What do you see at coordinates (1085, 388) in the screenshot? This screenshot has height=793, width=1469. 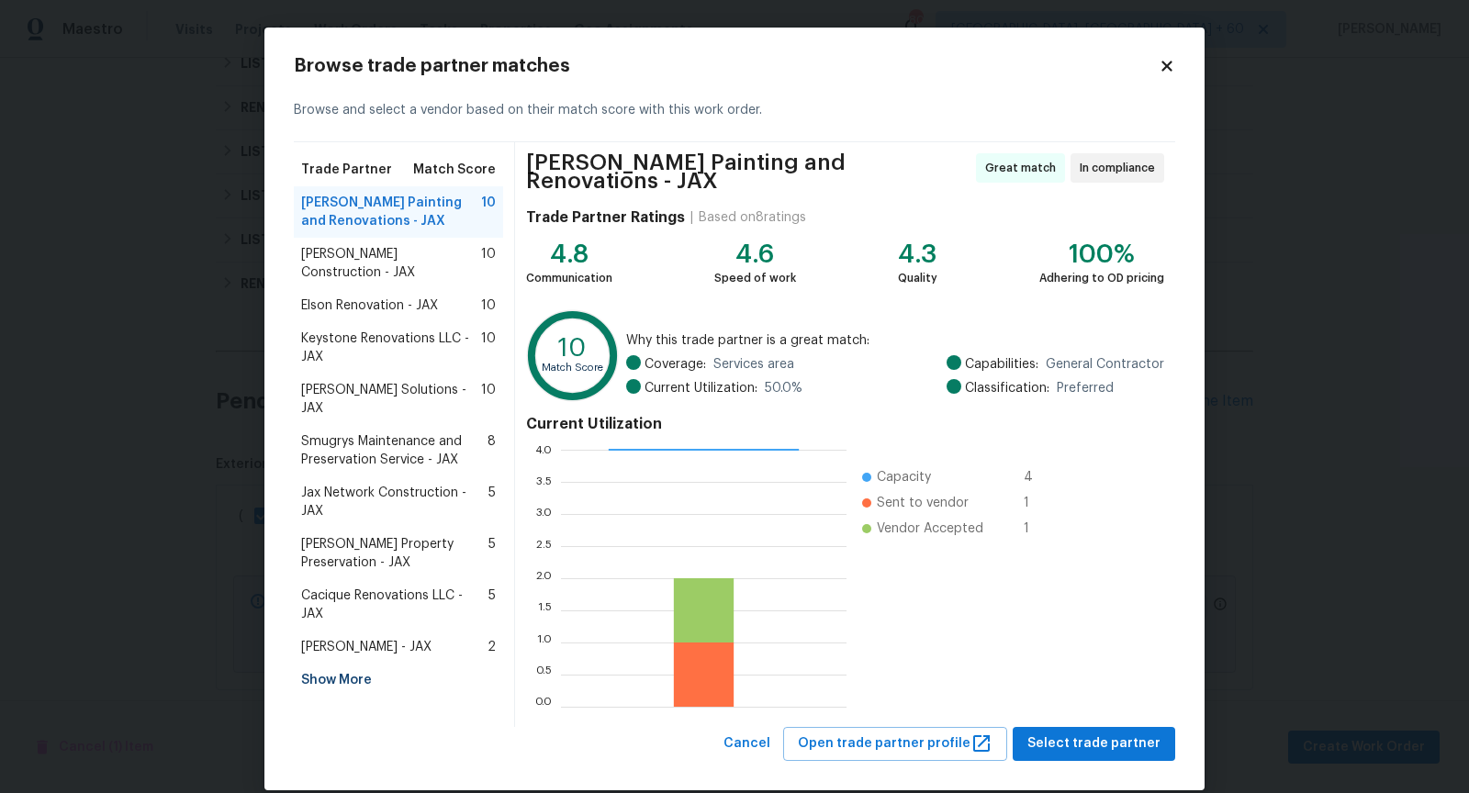 I see `span: Preferred` at bounding box center [1085, 388].